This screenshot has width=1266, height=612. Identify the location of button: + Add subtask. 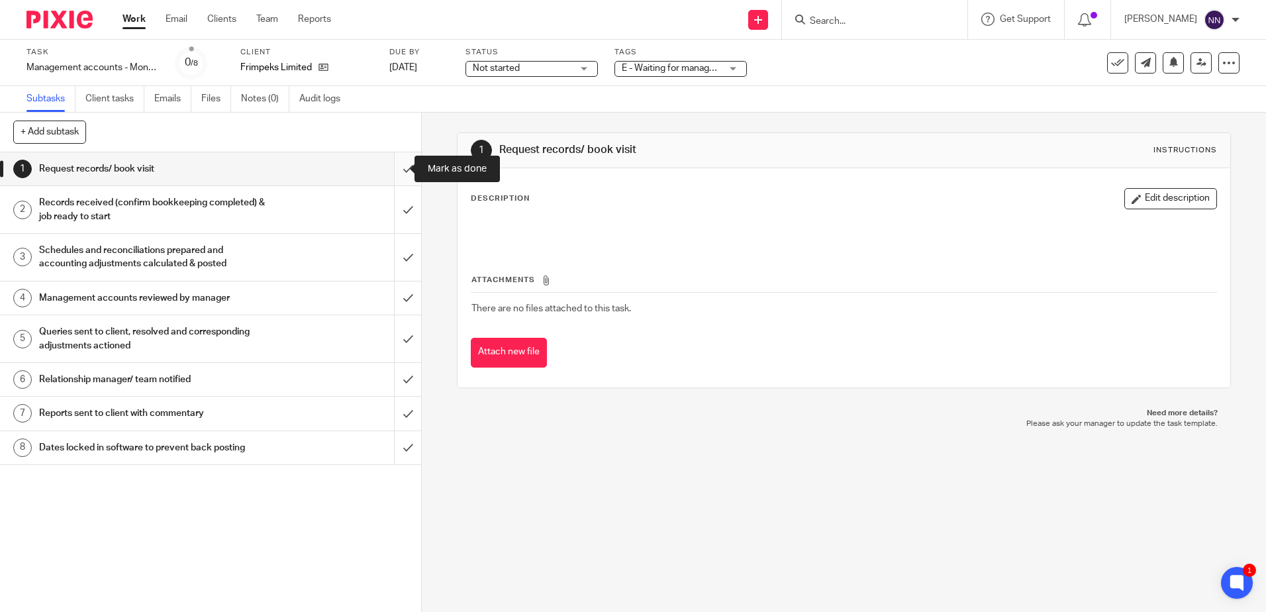
(50, 132).